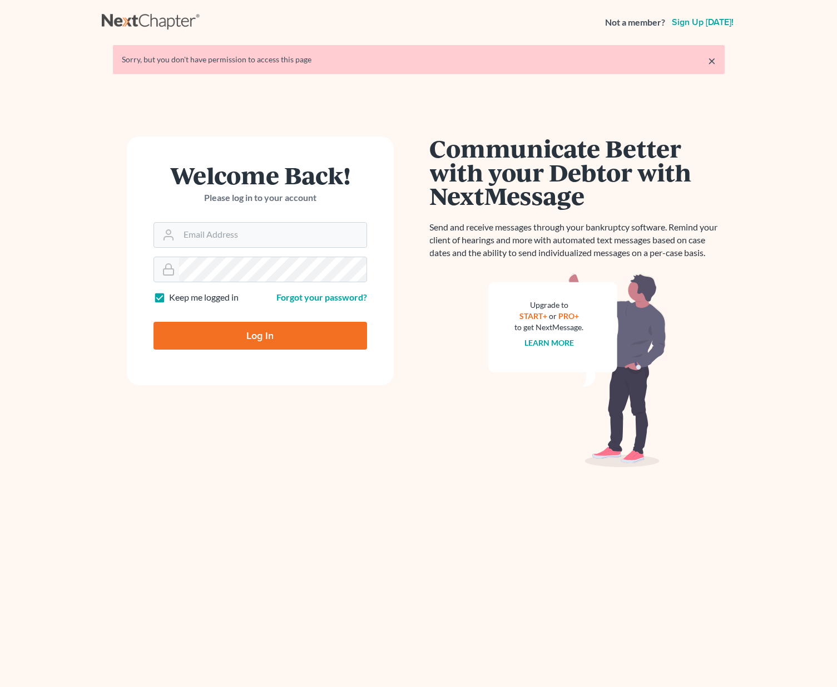 The width and height of the screenshot is (837, 687). I want to click on img: nextmessage_bg-59042aed3d76b12b5cd301f8e5b87938c9018125f34e5fa2b7a6b67550977c72.svg, so click(578, 370).